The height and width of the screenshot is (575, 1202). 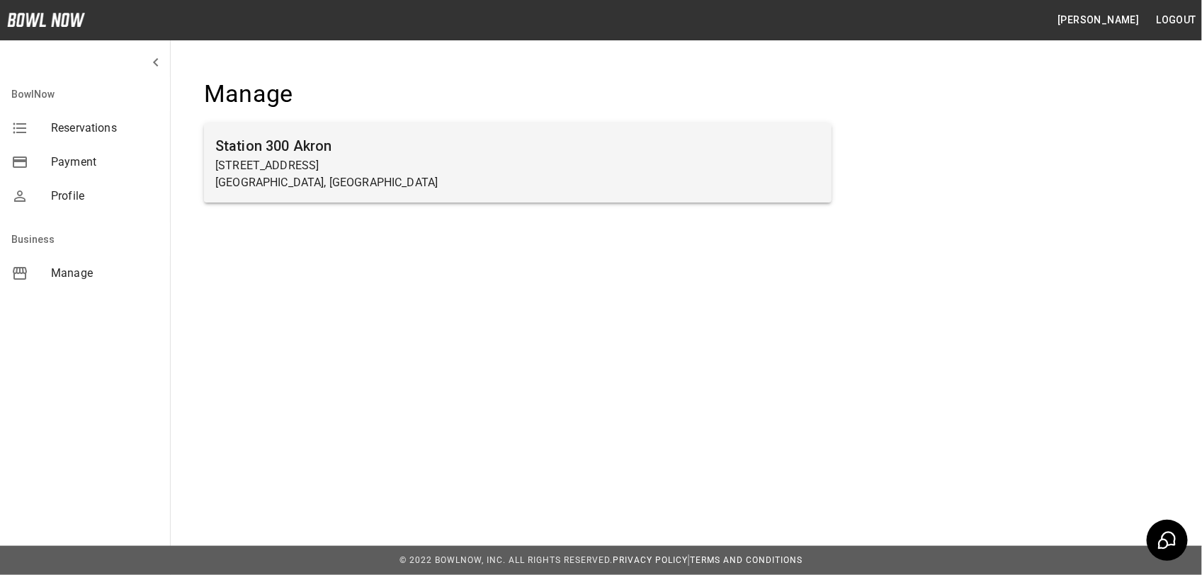 What do you see at coordinates (746, 560) in the screenshot?
I see `a: Terms and Conditions` at bounding box center [746, 560].